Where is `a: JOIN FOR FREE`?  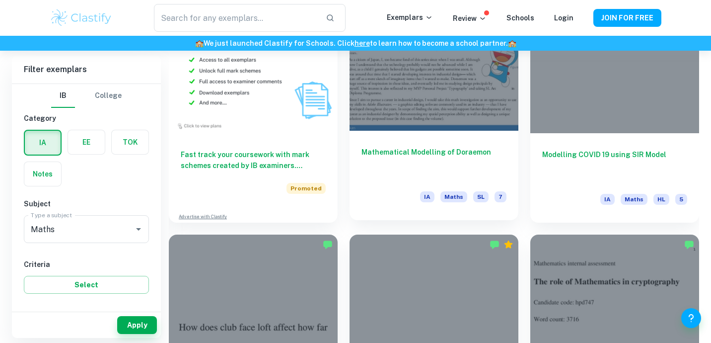 a: JOIN FOR FREE is located at coordinates (627, 18).